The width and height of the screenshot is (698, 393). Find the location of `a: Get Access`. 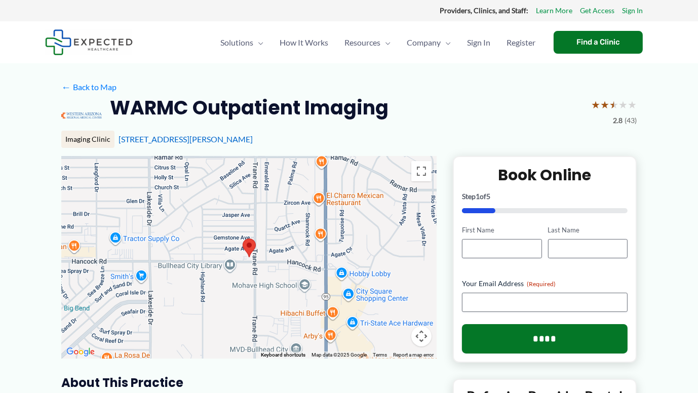

a: Get Access is located at coordinates (598, 11).